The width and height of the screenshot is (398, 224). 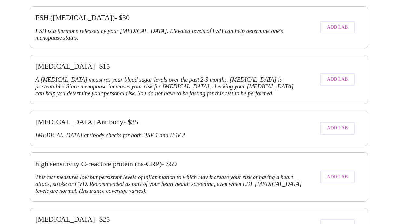 I want to click on h3: high sensitivity C-reactive protein (hs-CRP) - $ 59, so click(x=168, y=164).